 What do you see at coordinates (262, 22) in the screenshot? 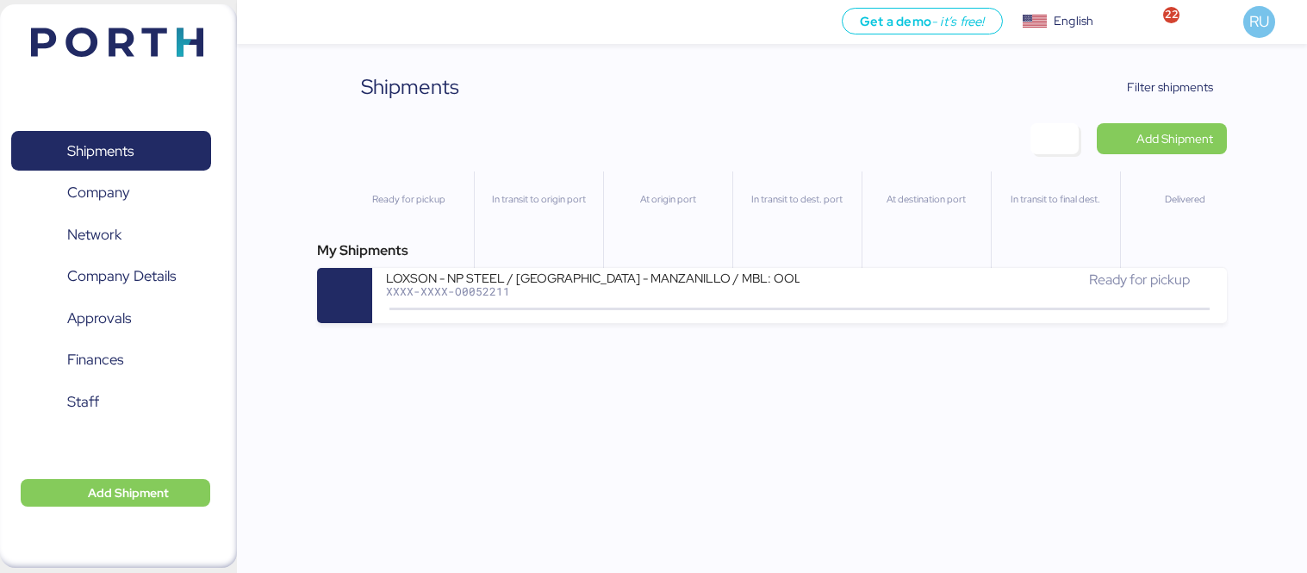
I see `button: Menu` at bounding box center [262, 22].